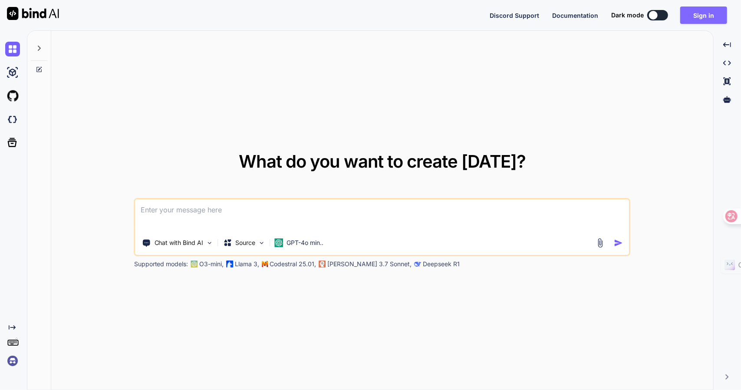 The width and height of the screenshot is (741, 390). I want to click on p: GPT-4o min.., so click(305, 243).